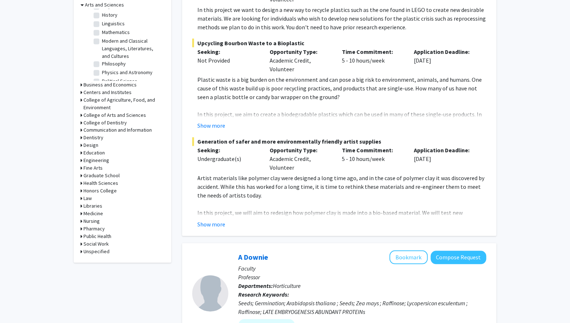  What do you see at coordinates (363, 308) in the screenshot?
I see `div: Seeds; Germination; Arabidopsis thaliana ; Seeds; Zea mays ; Raffinose; Lycopersicon esculentum ;...` at bounding box center [363, 308].